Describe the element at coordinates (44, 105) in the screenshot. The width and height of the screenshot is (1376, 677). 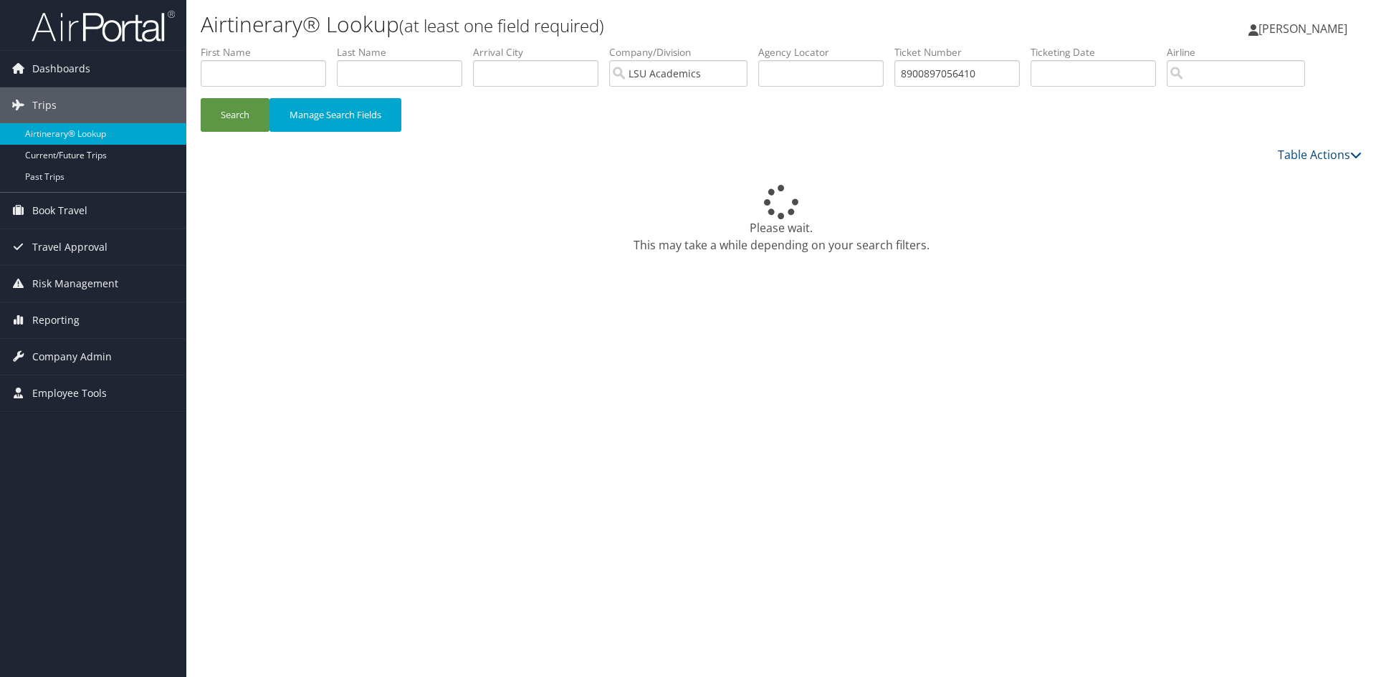
I see `span: Trips` at that location.